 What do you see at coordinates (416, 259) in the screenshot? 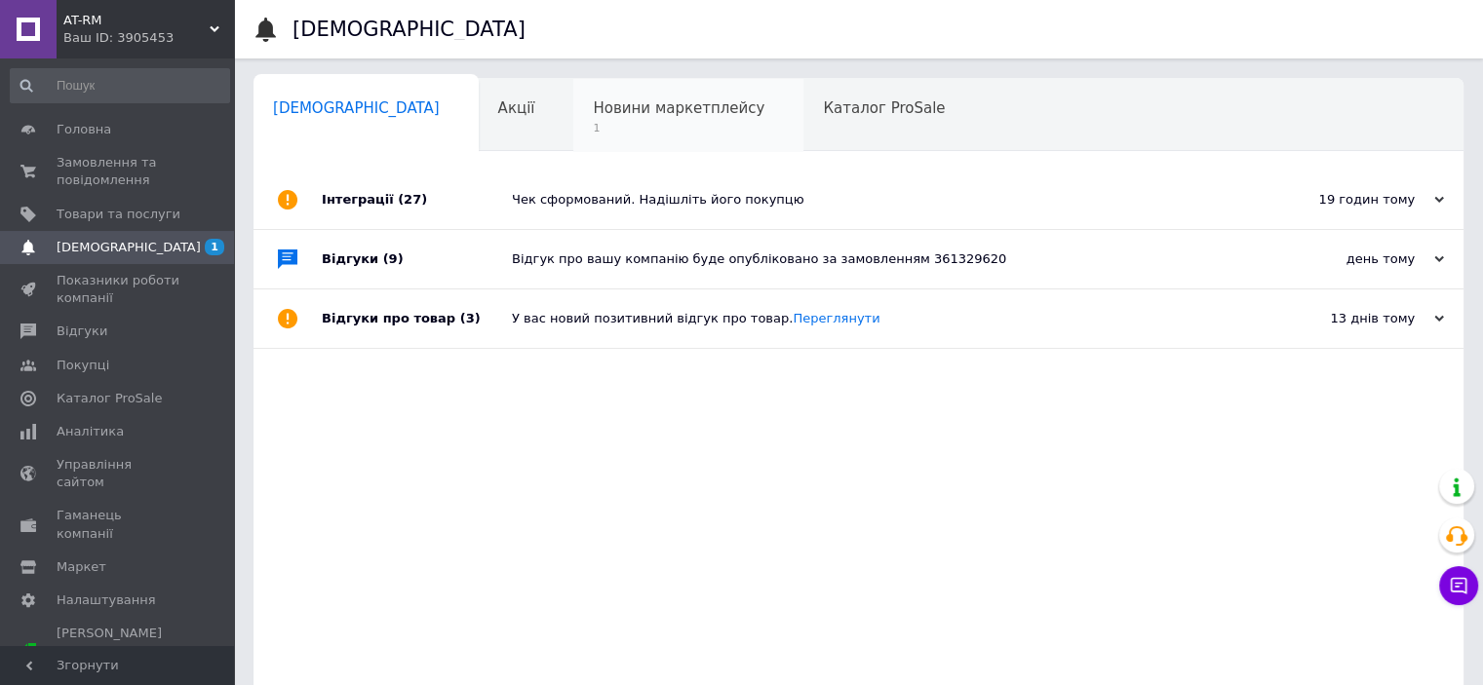
I see `div: Відгуки` at bounding box center [416, 259].